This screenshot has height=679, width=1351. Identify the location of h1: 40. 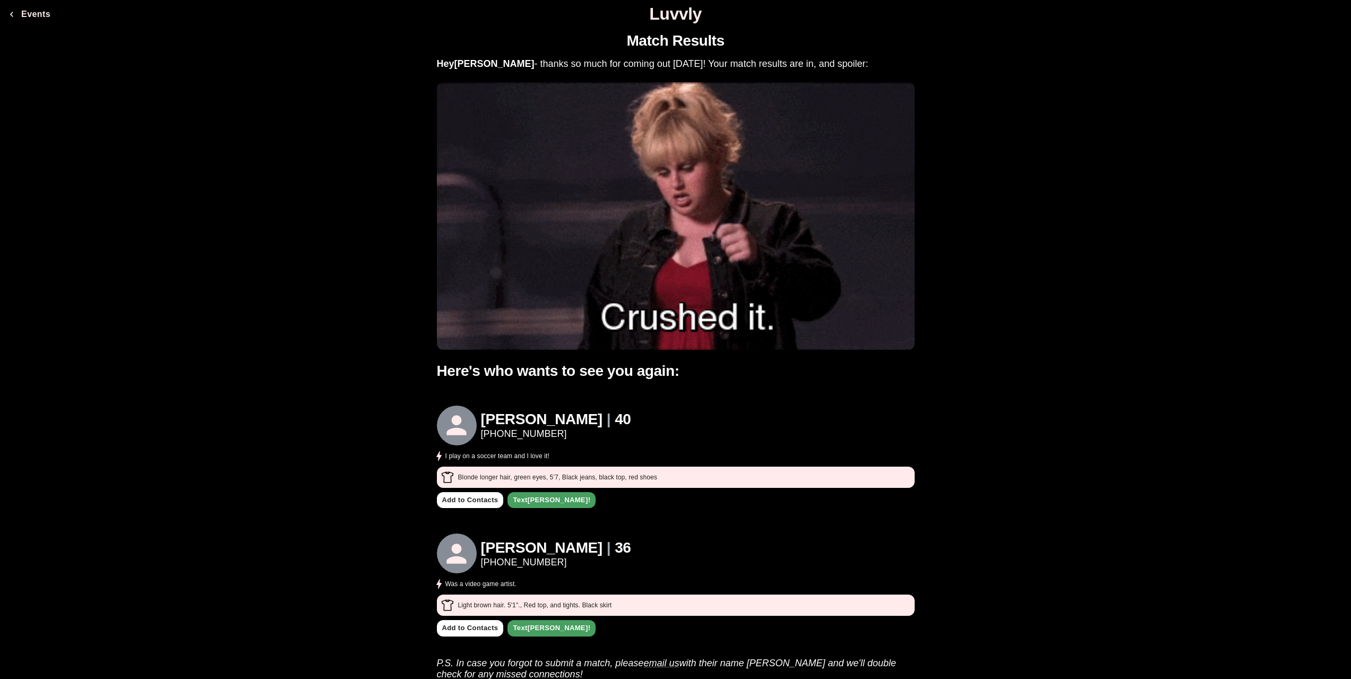
(622, 419).